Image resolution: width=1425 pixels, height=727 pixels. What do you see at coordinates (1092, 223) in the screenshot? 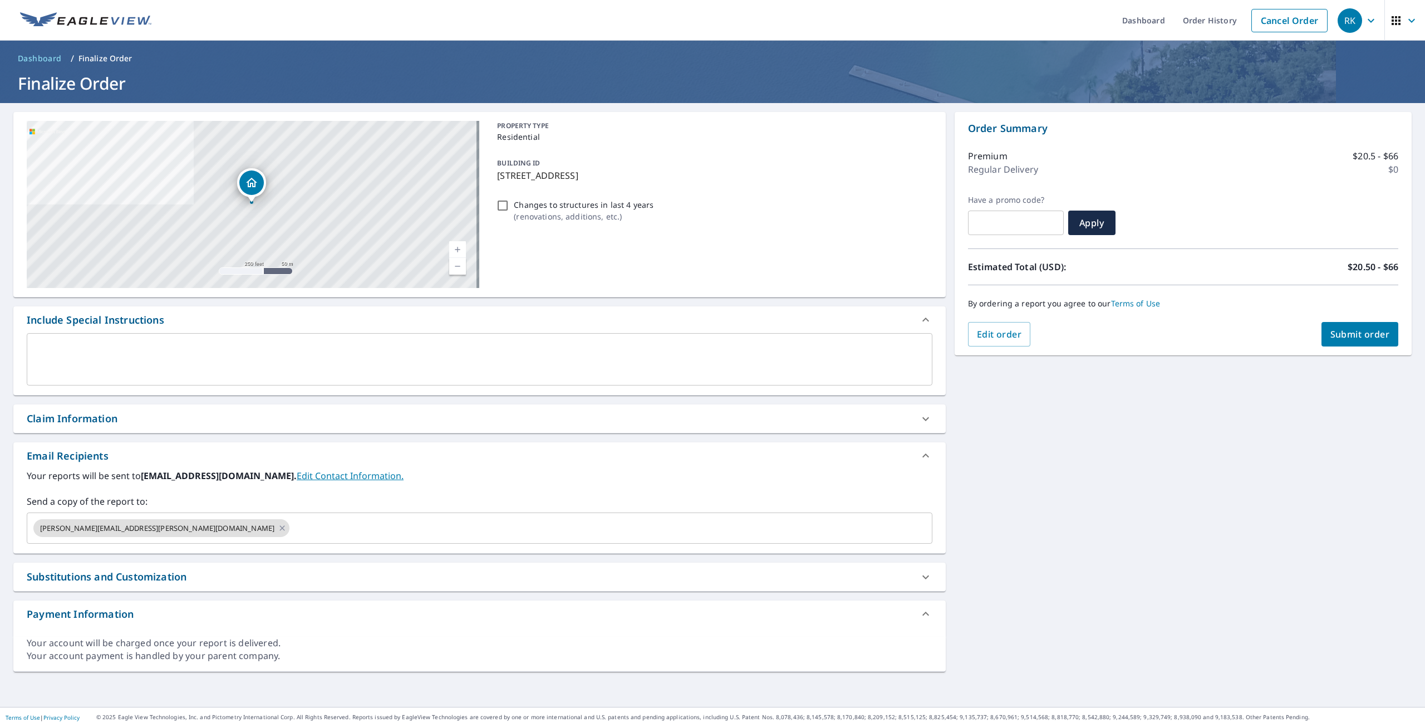
I see `button: Apply` at bounding box center [1092, 223].